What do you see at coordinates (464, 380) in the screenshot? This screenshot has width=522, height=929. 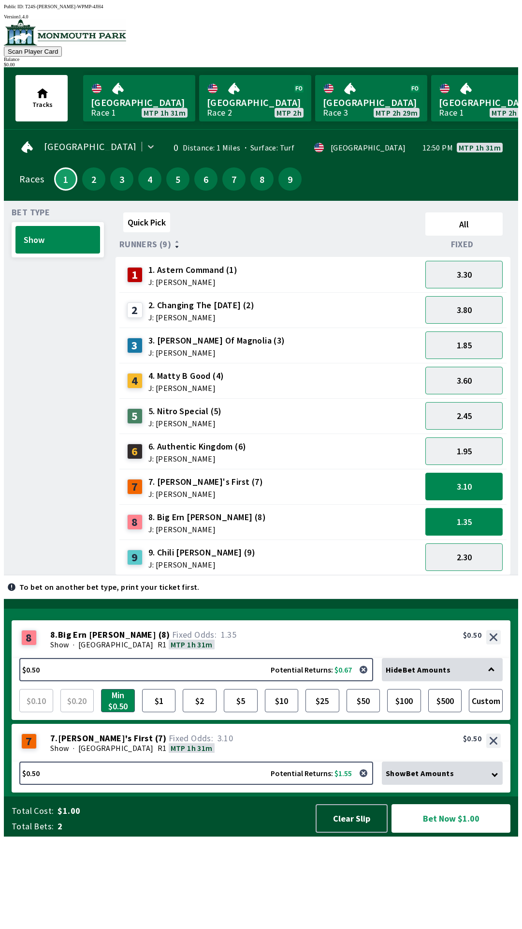 I see `button: 3.60` at bounding box center [464, 380].